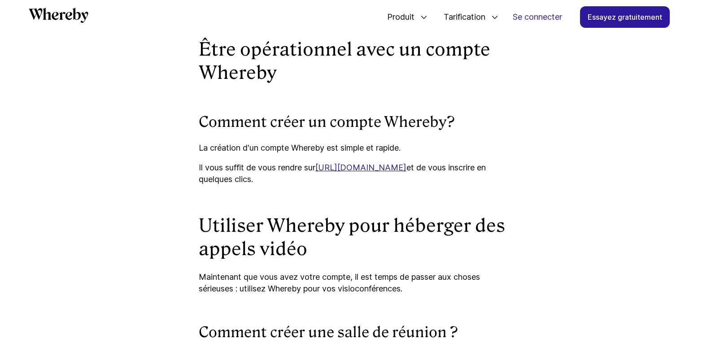 Image resolution: width=711 pixels, height=343 pixels. I want to click on font: Utiliser Whereby pour héberger des appels vidéo, so click(352, 237).